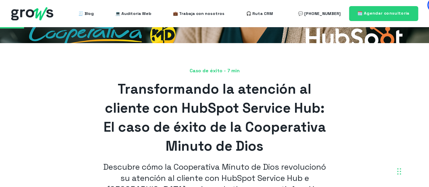 The width and height of the screenshot is (429, 187). What do you see at coordinates (199, 14) in the screenshot?
I see `a: 💼 Trabaja con nosotros` at bounding box center [199, 14].